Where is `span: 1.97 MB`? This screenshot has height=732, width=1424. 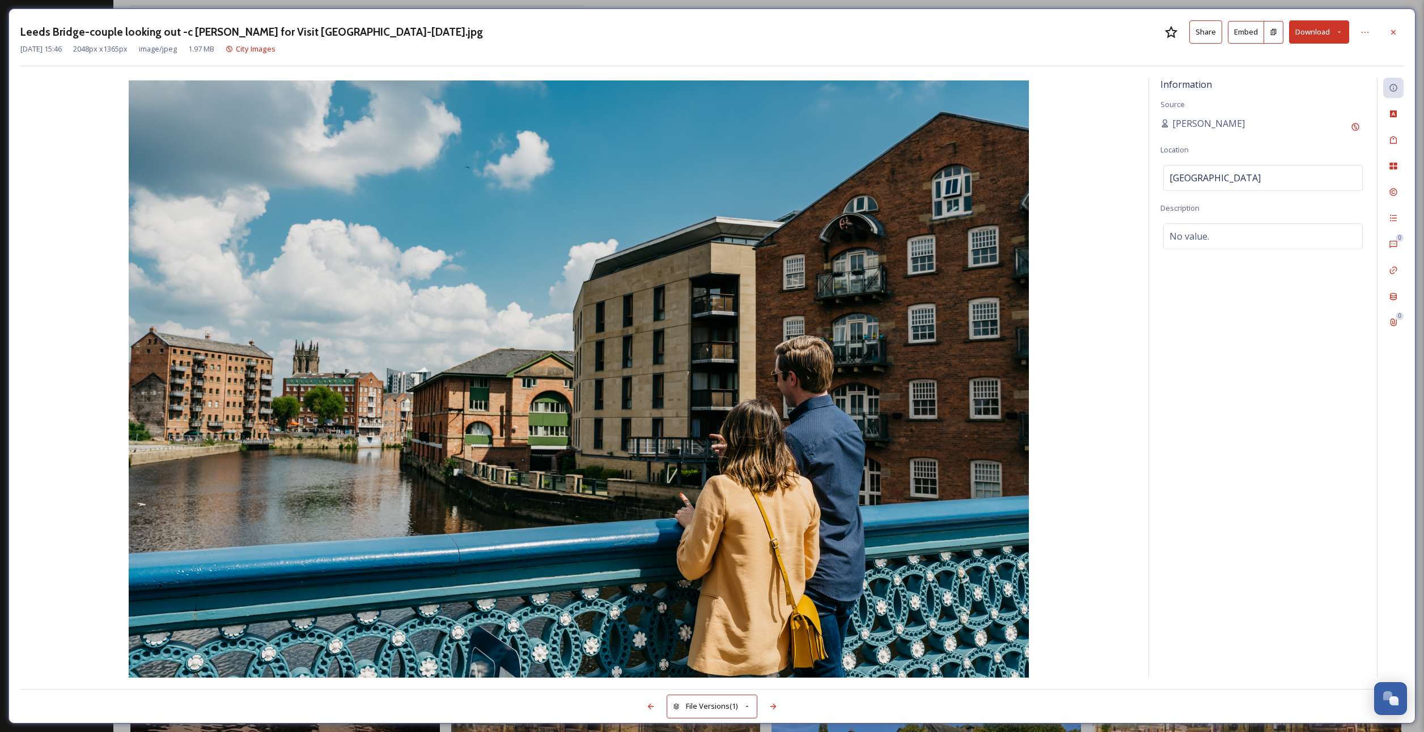
span: 1.97 MB is located at coordinates (201, 49).